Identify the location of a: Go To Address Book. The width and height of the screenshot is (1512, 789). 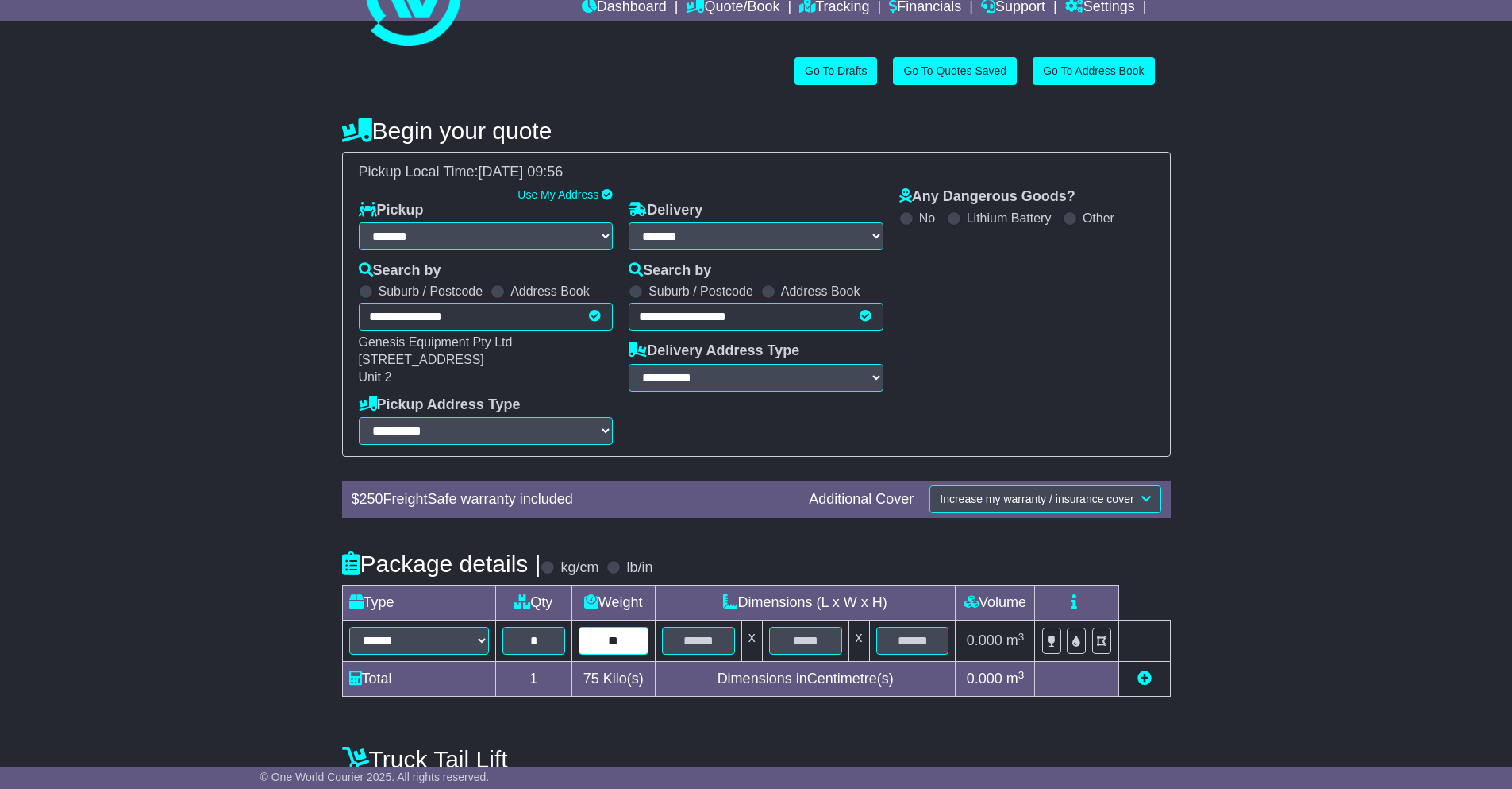
(1092, 71).